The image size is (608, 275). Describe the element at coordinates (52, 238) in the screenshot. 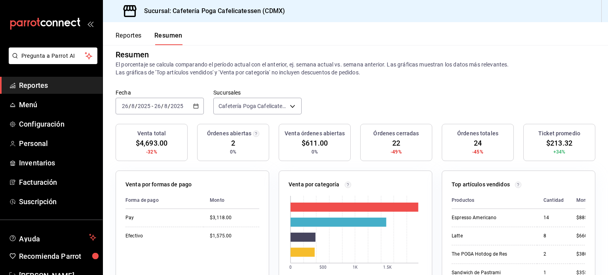

I see `span: Ayuda` at that location.